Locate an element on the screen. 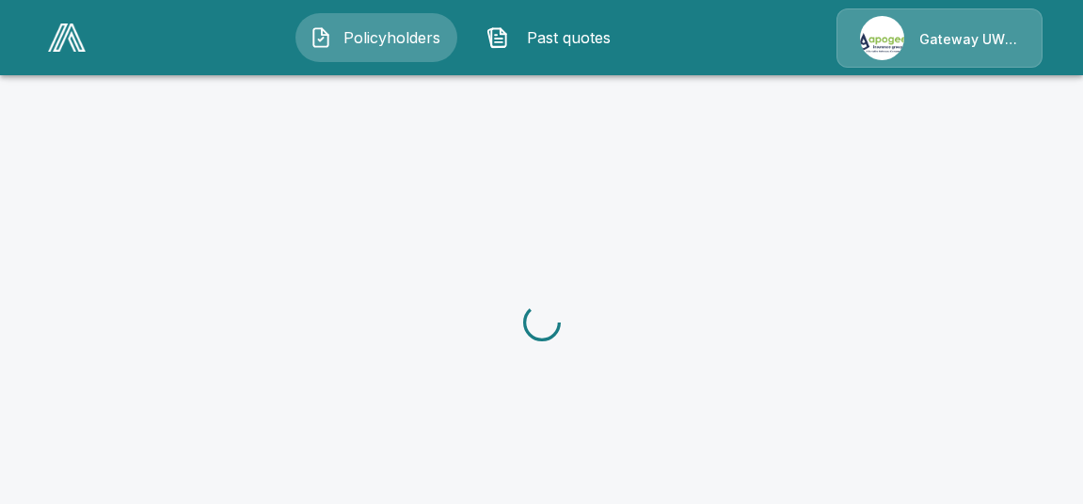 This screenshot has width=1083, height=504. img: Past quotes Icon is located at coordinates (498, 38).